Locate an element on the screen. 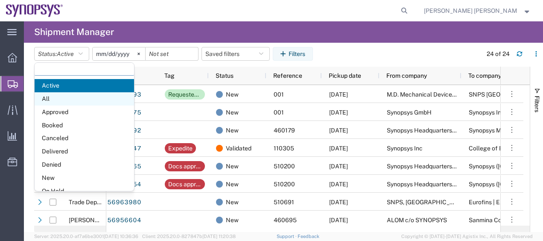  span: From company is located at coordinates (406, 76).